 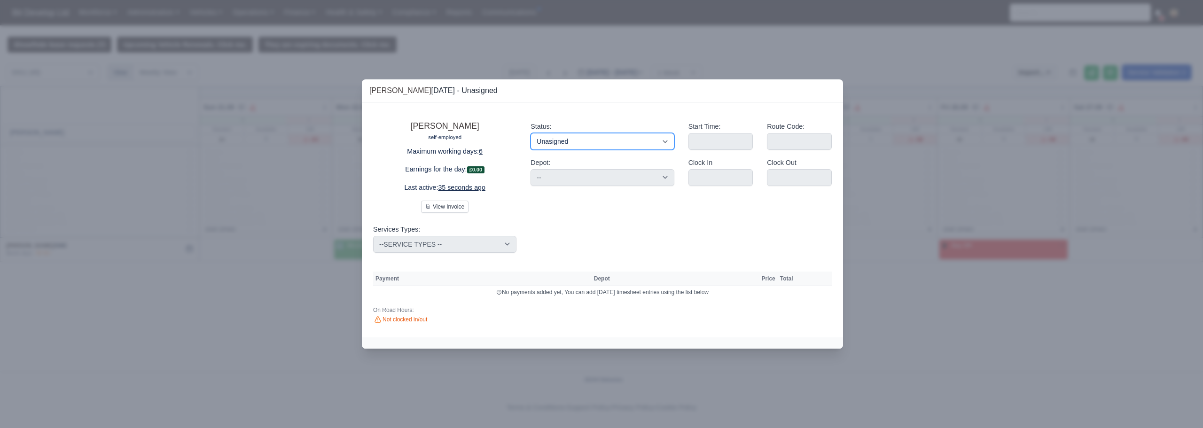 What do you see at coordinates (445, 188) in the screenshot?
I see `p: Last active:` at bounding box center [445, 188].